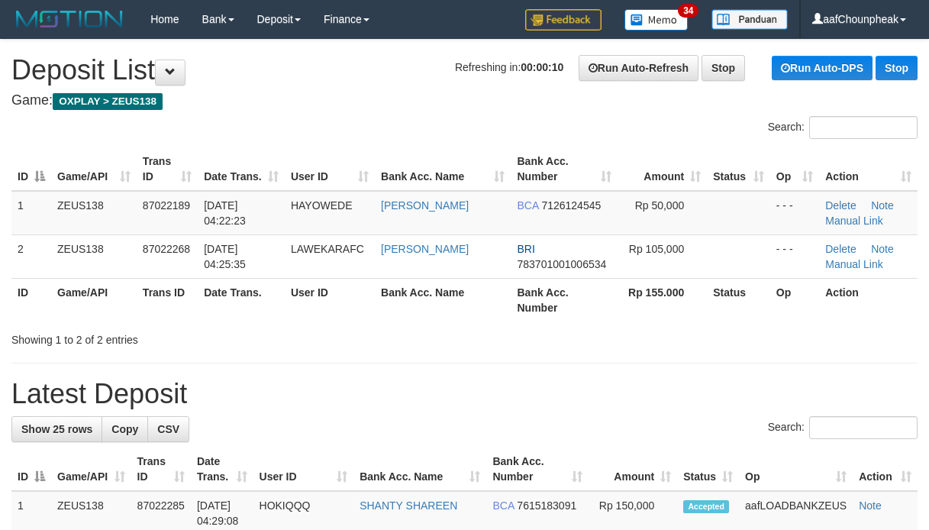 The height and width of the screenshot is (530, 929). What do you see at coordinates (443, 299) in the screenshot?
I see `th: Bank Acc. Name` at bounding box center [443, 299].